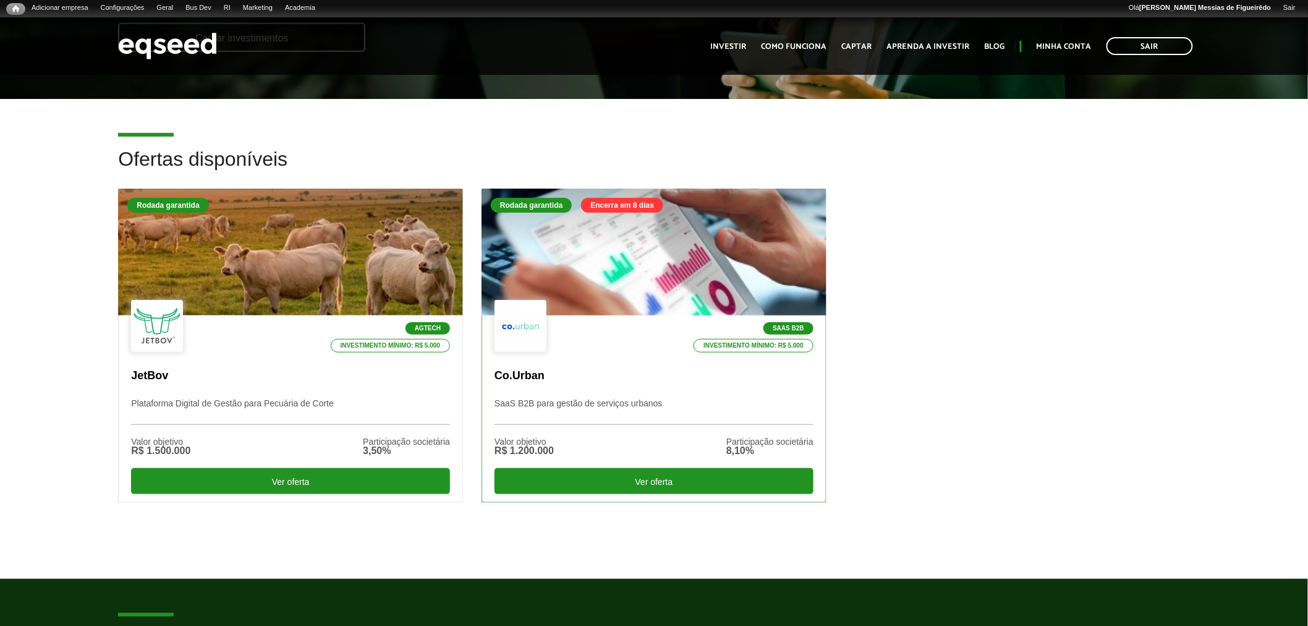 The image size is (1308, 626). Describe the element at coordinates (857, 46) in the screenshot. I see `a: Captar` at that location.